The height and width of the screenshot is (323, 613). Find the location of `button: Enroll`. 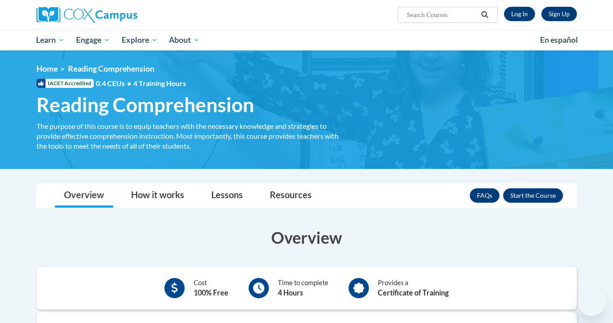

button: Enroll is located at coordinates (533, 195).